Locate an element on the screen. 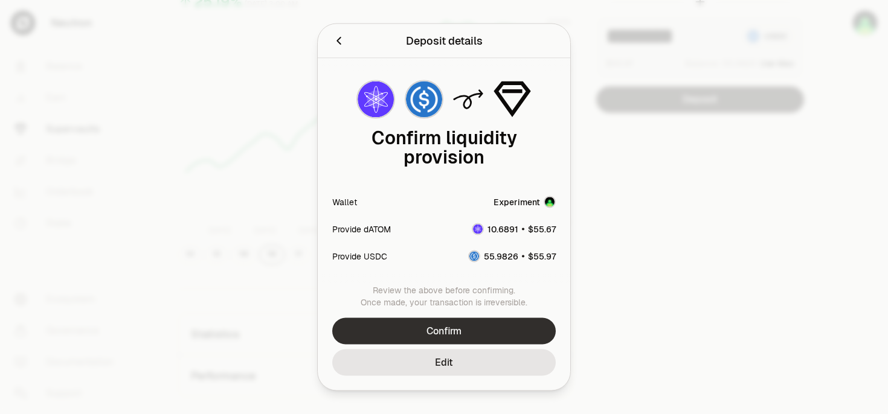 This screenshot has width=888, height=414. button: Edit is located at coordinates (444, 363).